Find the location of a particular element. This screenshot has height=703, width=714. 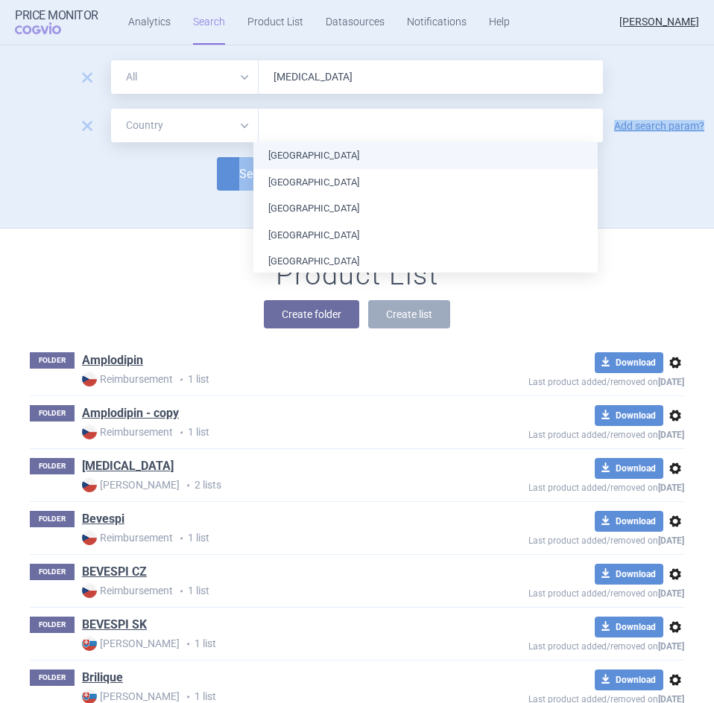

h1: BEVESPI SK is located at coordinates (114, 627).